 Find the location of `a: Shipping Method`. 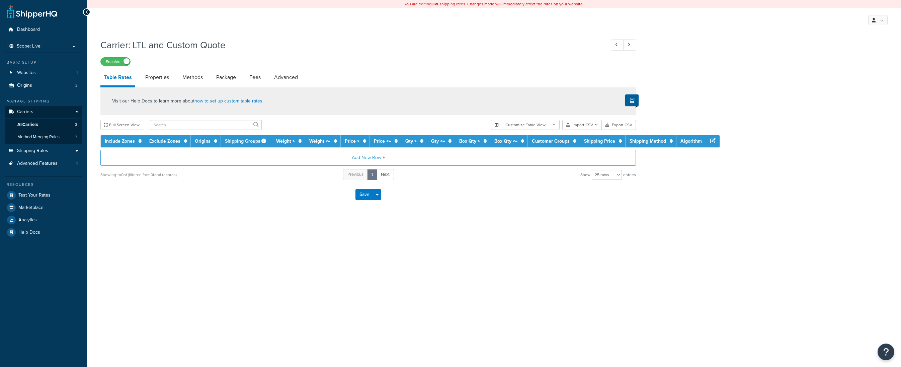

a: Shipping Method is located at coordinates (648, 141).